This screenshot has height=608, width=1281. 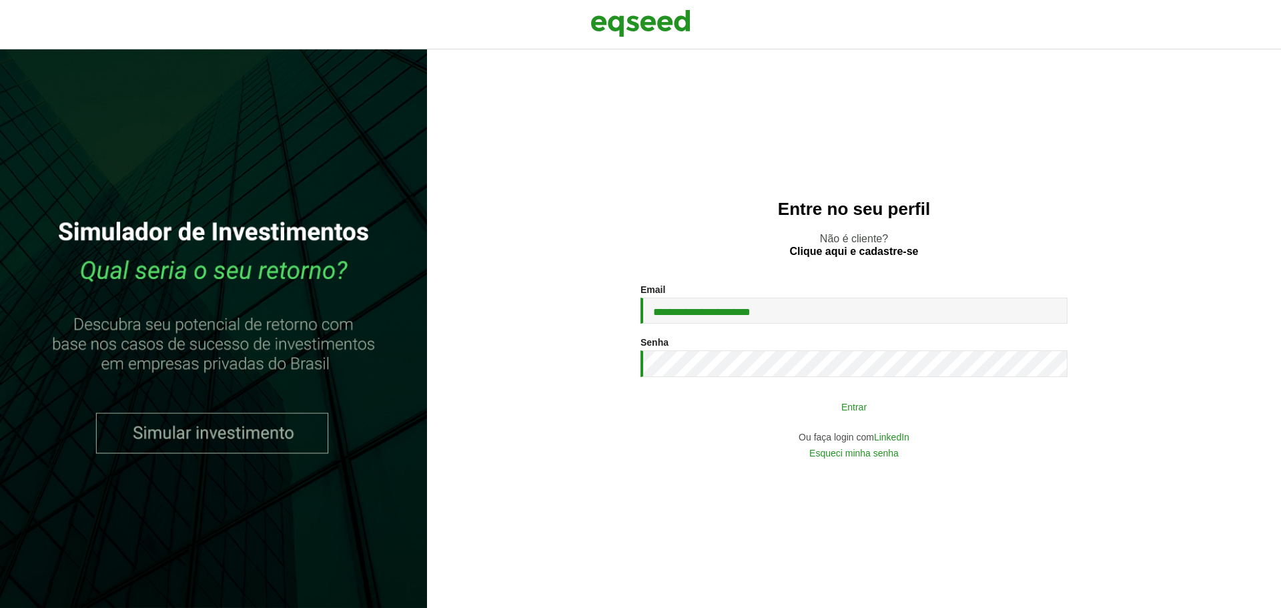 I want to click on div: Ou faça login com, so click(x=854, y=437).